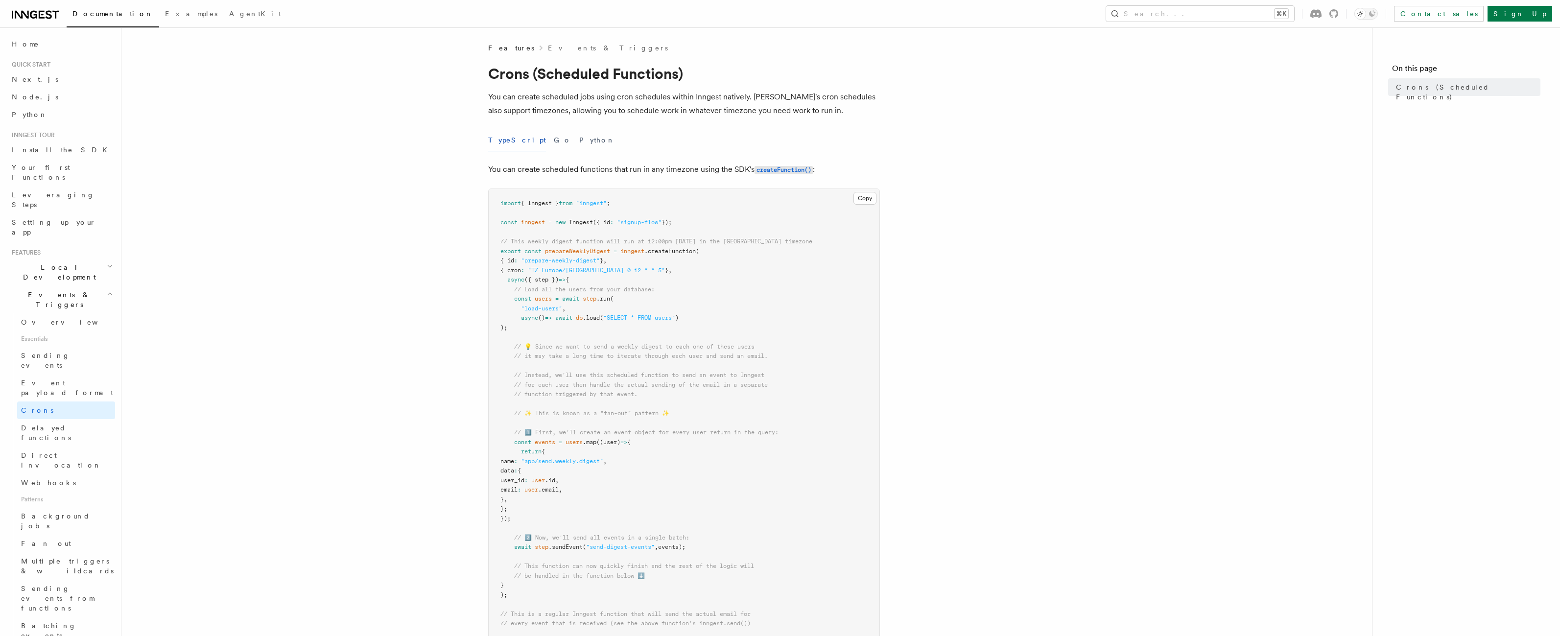 This screenshot has width=1560, height=636. What do you see at coordinates (1366, 14) in the screenshot?
I see `button: Toggle dark mode` at bounding box center [1366, 14].